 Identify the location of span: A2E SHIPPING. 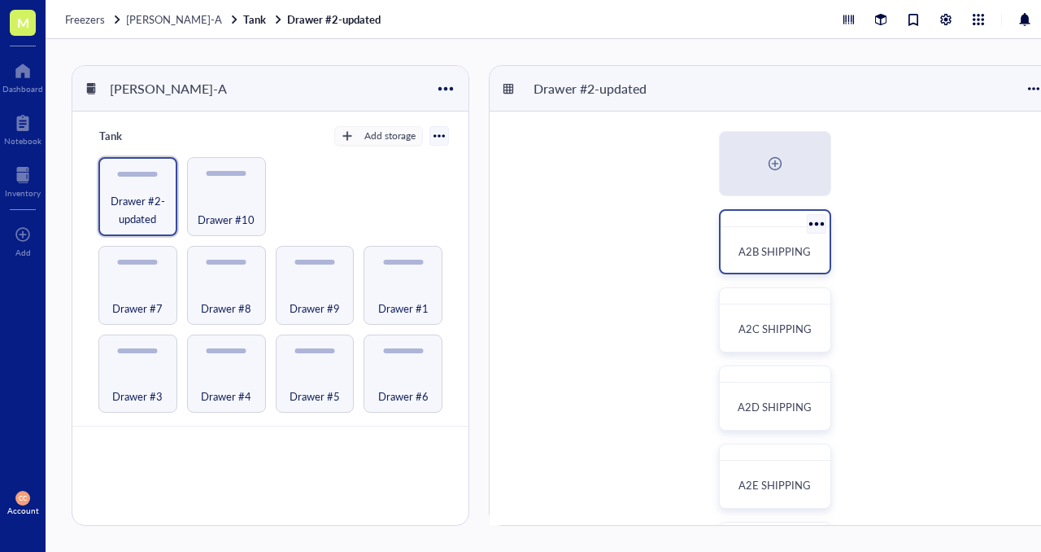
(775, 484).